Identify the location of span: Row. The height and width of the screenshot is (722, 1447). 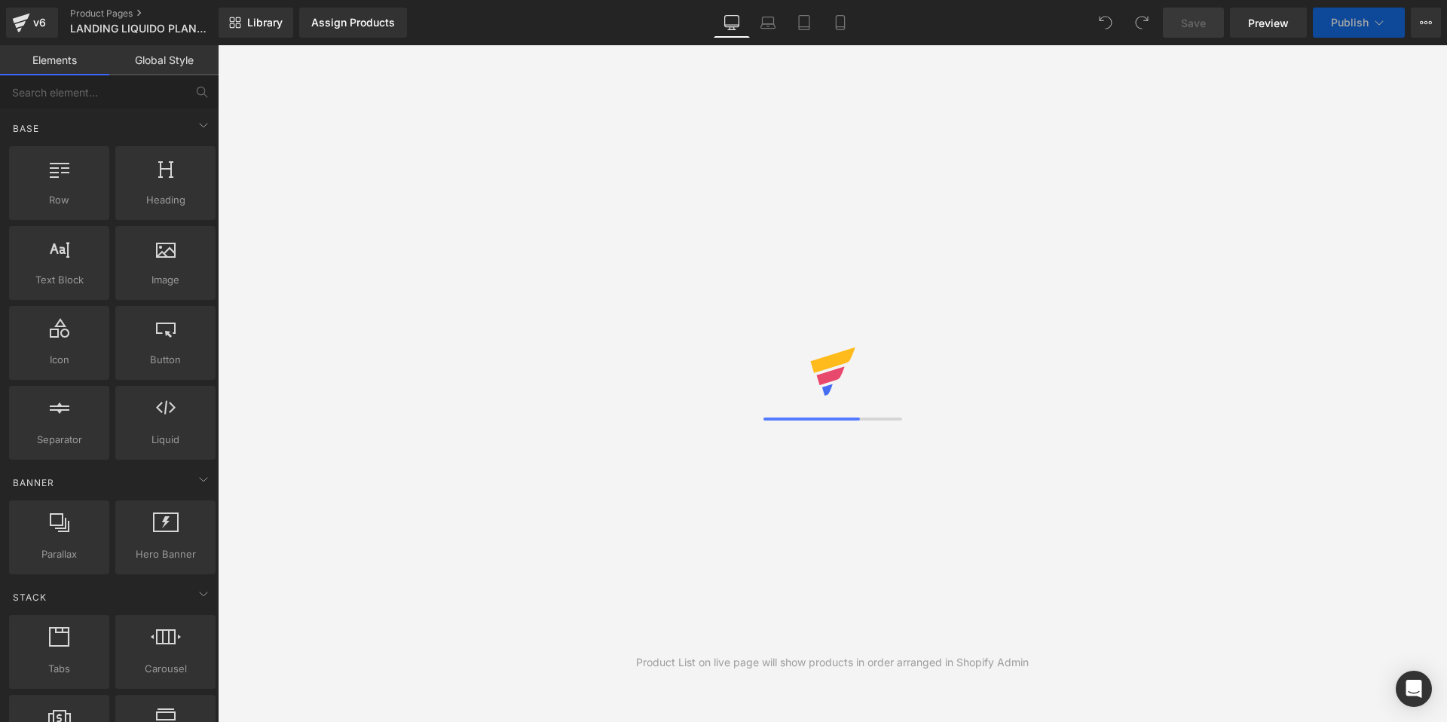
(59, 200).